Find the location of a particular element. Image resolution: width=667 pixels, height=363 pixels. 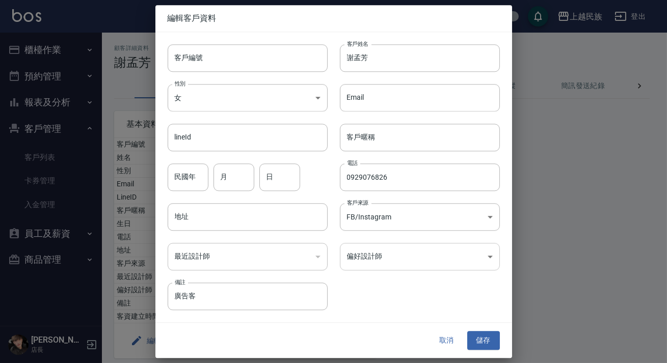

div: 女 is located at coordinates (248, 98).